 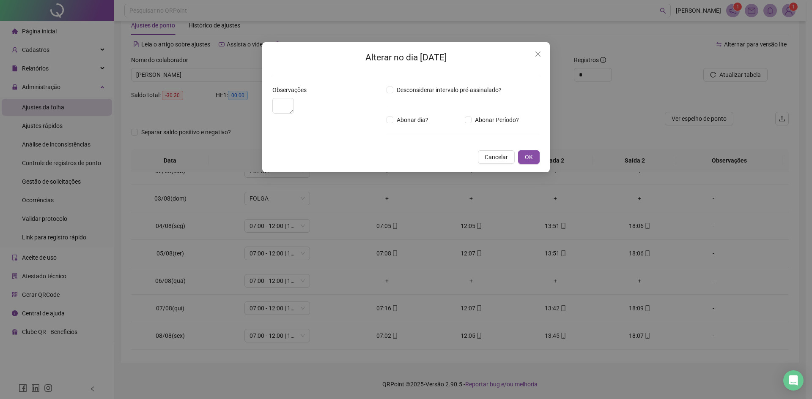 What do you see at coordinates (496, 157) in the screenshot?
I see `button: Cancelar` at bounding box center [496, 157].